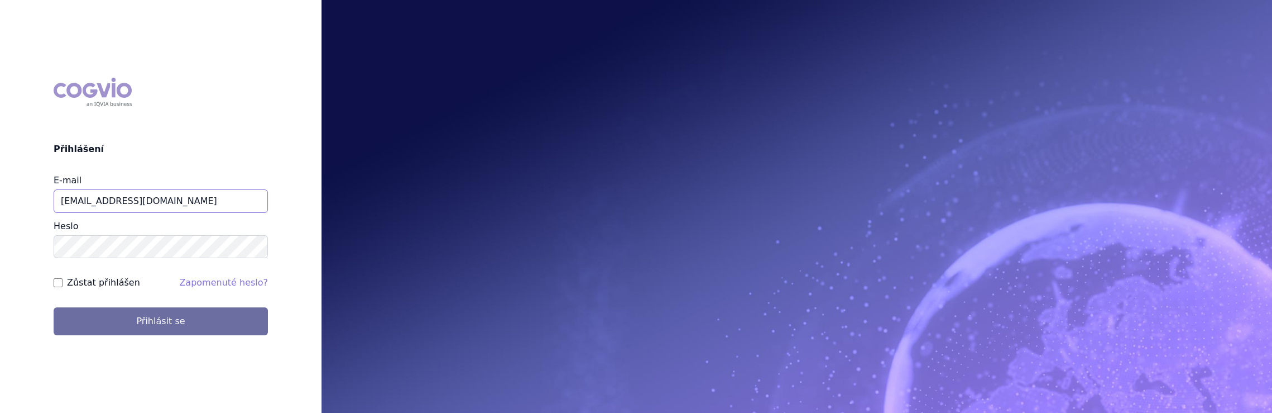 The width and height of the screenshot is (1272, 413). I want to click on div: COGVIO, so click(93, 92).